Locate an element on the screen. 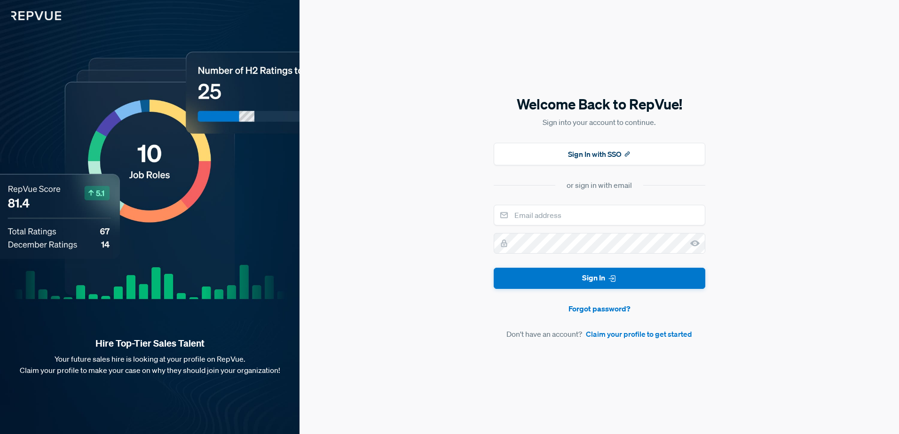 The height and width of the screenshot is (434, 899). p: Sign into your account to continue. is located at coordinates (599, 122).